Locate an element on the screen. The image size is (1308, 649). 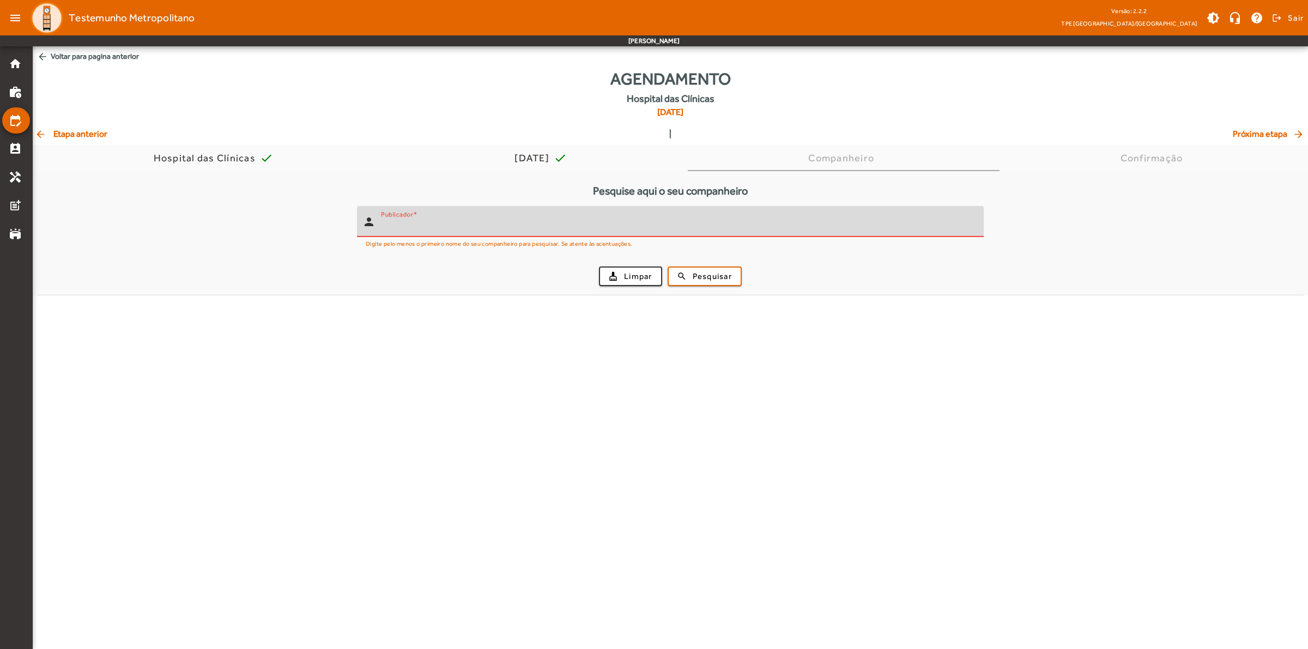
span: Etapa anterior is located at coordinates (71, 134).